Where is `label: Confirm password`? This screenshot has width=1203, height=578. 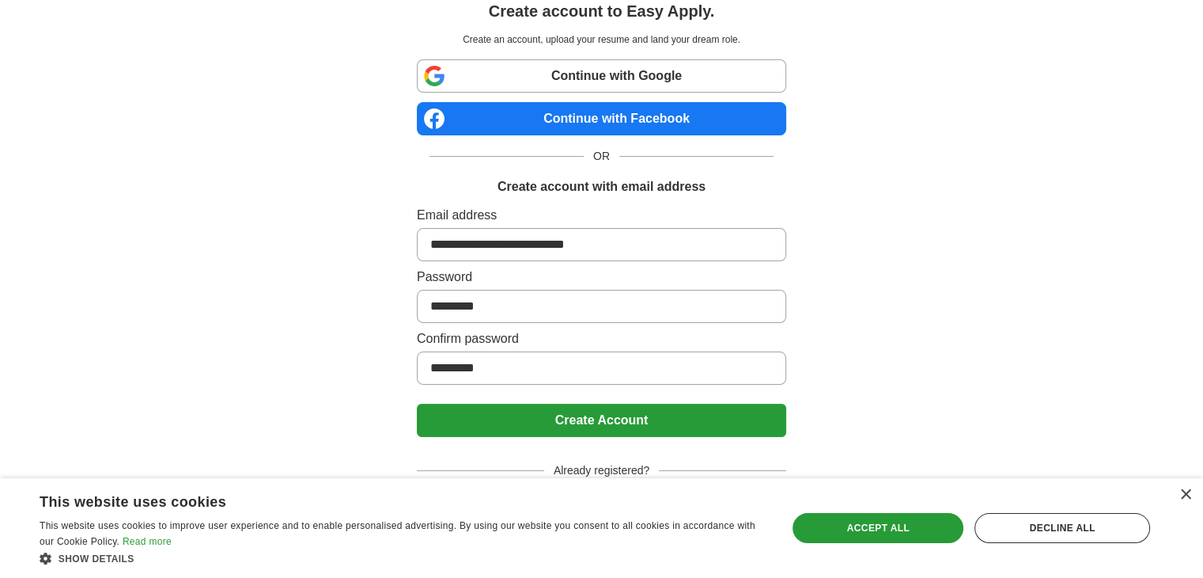 label: Confirm password is located at coordinates (601, 339).